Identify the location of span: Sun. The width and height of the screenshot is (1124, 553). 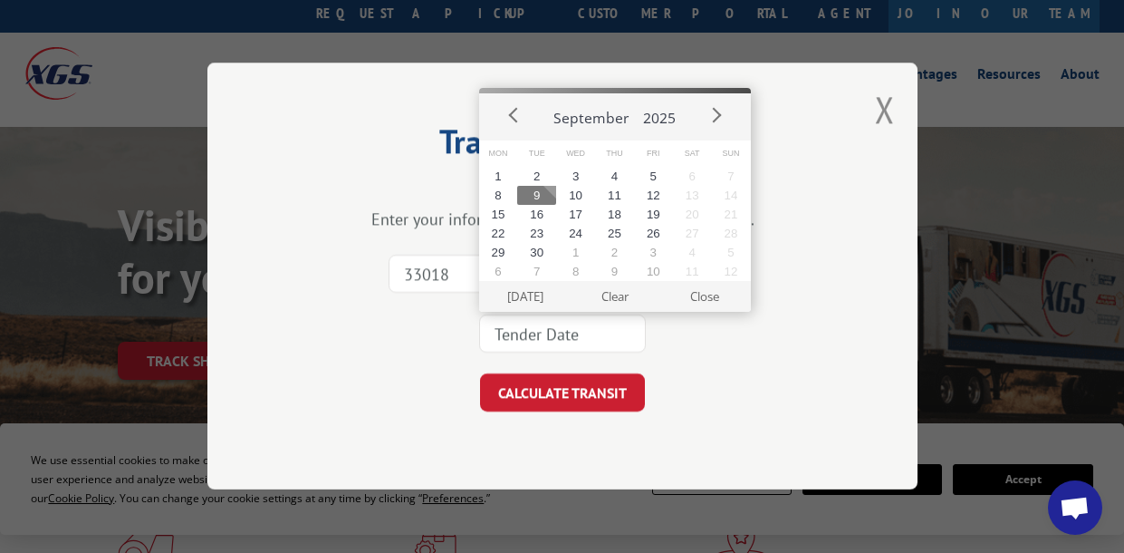
(731, 153).